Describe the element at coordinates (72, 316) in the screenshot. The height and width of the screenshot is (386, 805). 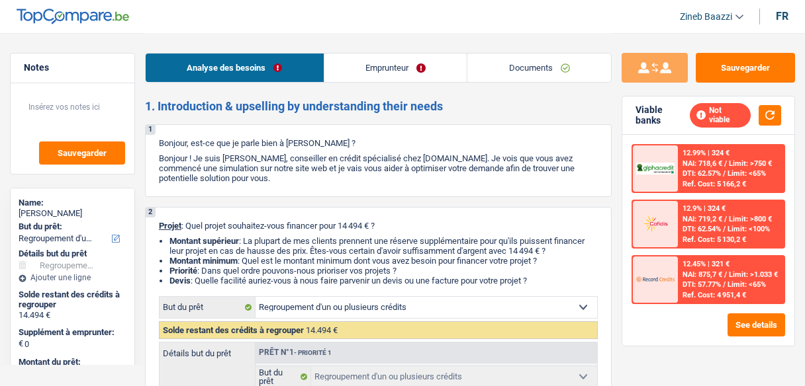
I see `div: 14.494 €` at that location.